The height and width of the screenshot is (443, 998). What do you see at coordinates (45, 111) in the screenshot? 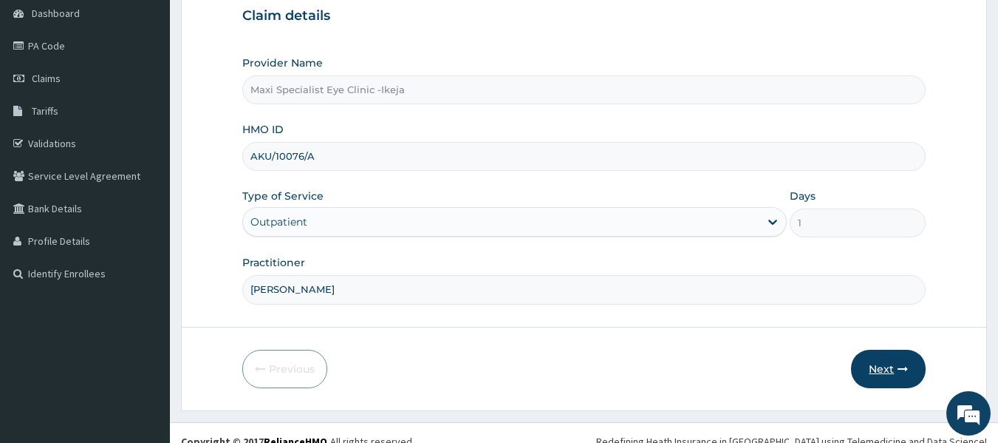
I see `span: Tariffs` at bounding box center [45, 111].